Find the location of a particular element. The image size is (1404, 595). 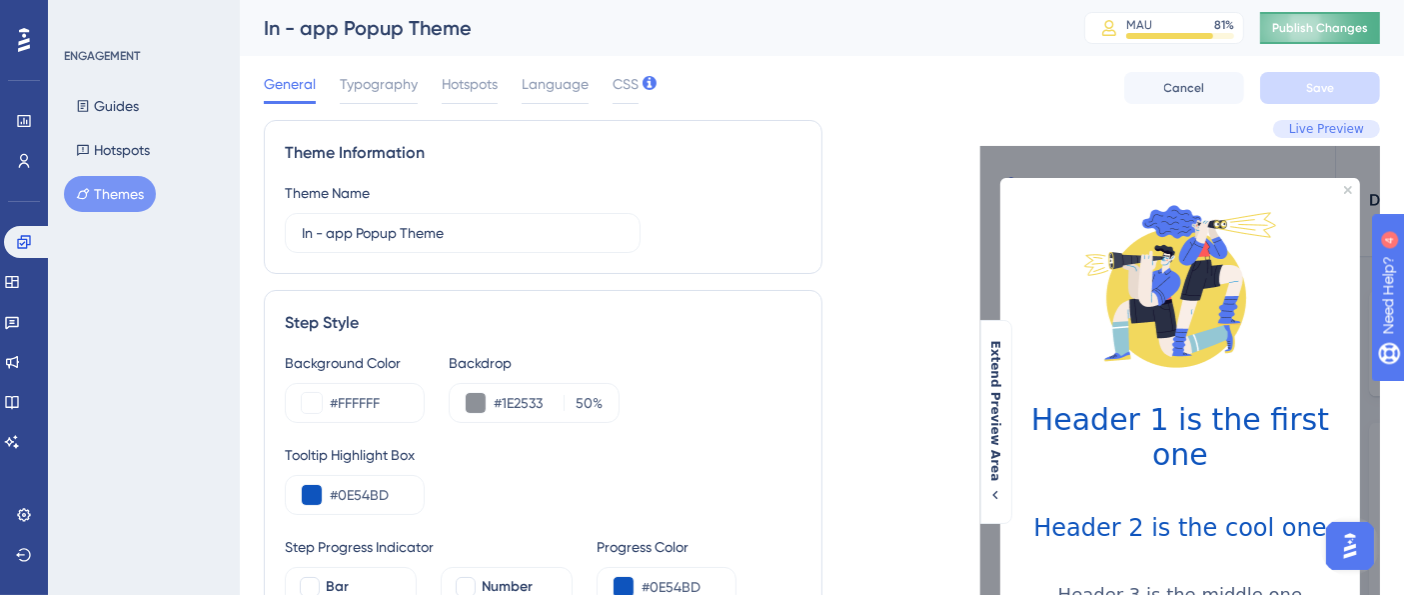

button: Guides is located at coordinates (107, 106).